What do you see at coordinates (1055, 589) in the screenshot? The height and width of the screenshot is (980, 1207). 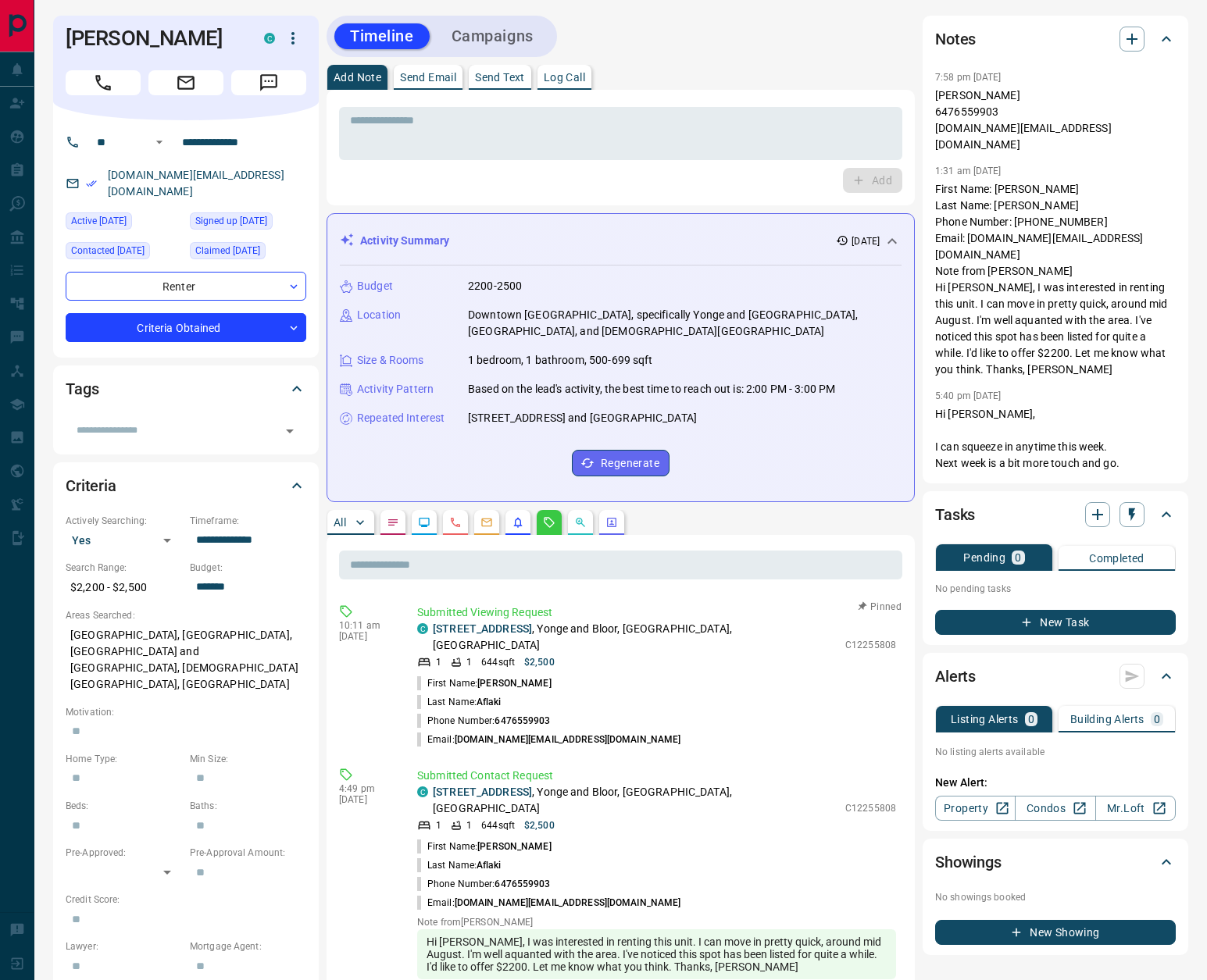 I see `p: No pending tasks` at bounding box center [1055, 589].